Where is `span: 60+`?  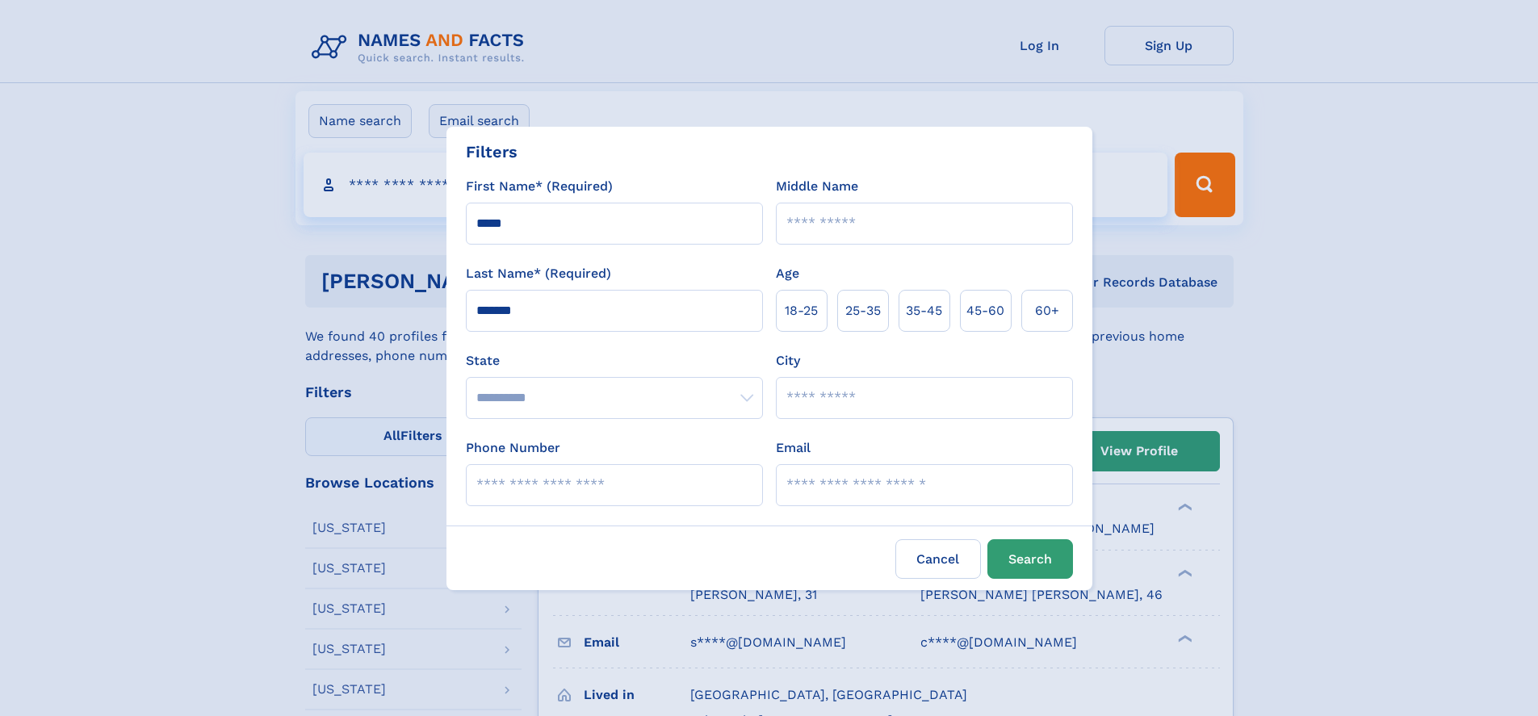
span: 60+ is located at coordinates (1047, 311).